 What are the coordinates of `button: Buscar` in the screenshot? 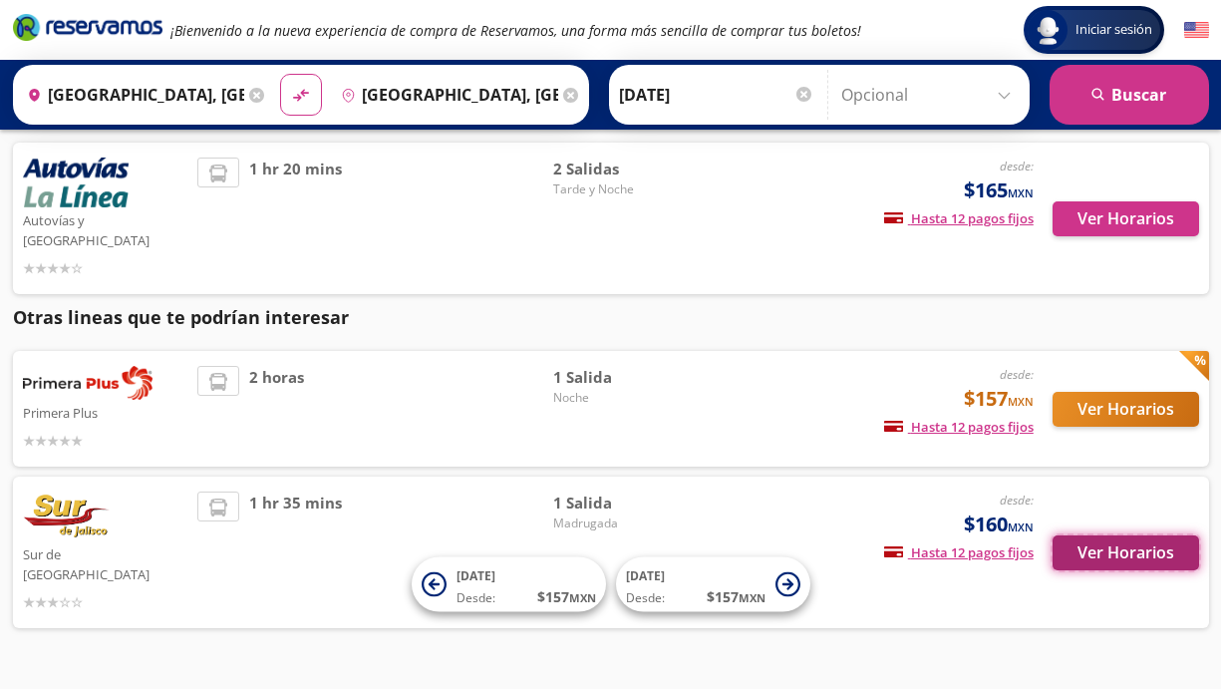 It's located at (1129, 95).